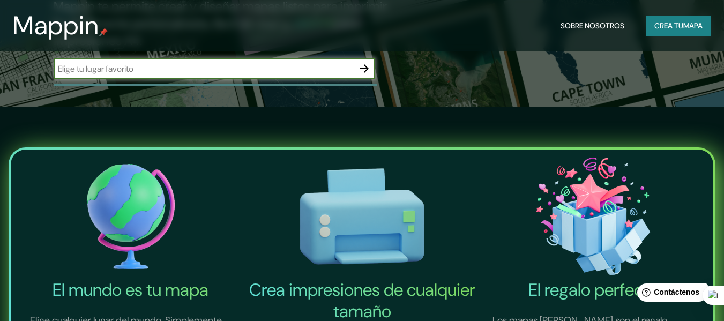  I want to click on button: Crea tumapa, so click(679, 26).